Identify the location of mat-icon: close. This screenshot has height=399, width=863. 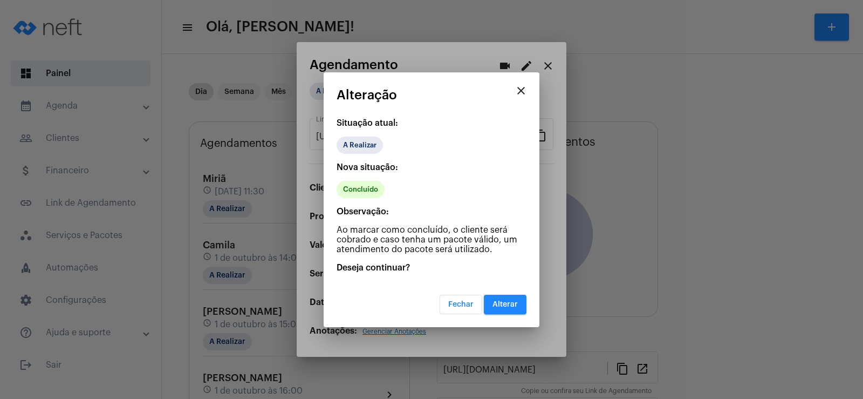
(521, 91).